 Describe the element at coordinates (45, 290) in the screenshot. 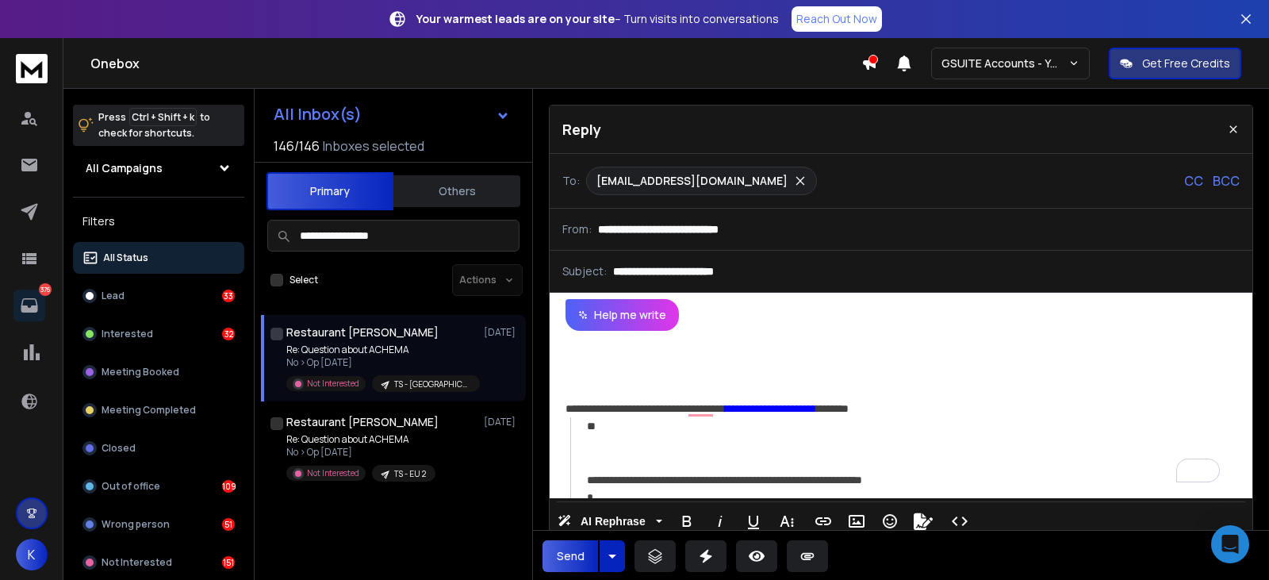

I see `p: 376` at that location.